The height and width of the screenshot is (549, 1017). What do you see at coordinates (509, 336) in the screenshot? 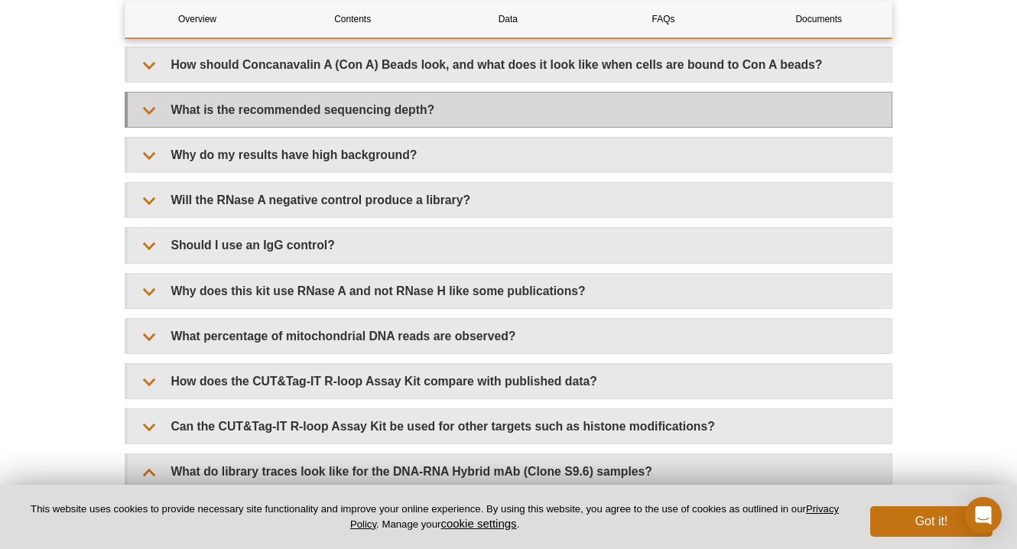
I see `summary: What percentage of mitochondrial DNA reads are observed?` at bounding box center [509, 336].